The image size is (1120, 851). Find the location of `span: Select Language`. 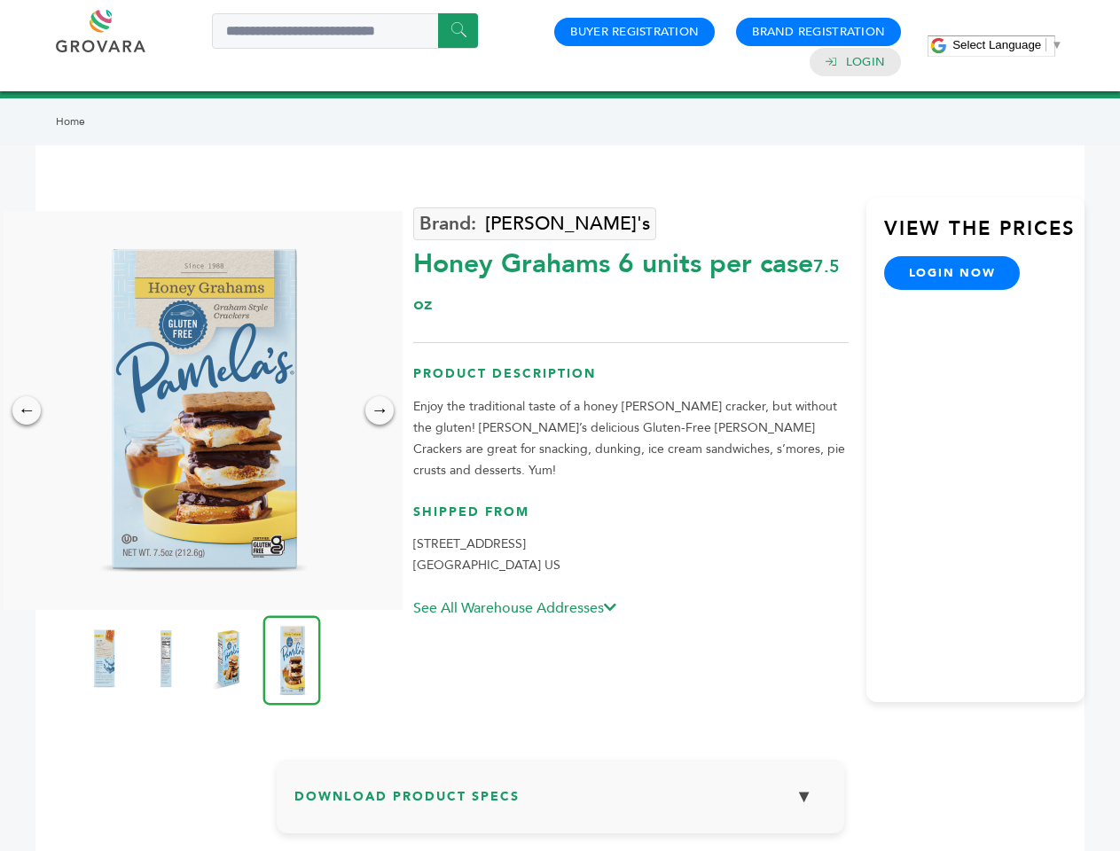

span: Select Language is located at coordinates (997, 44).